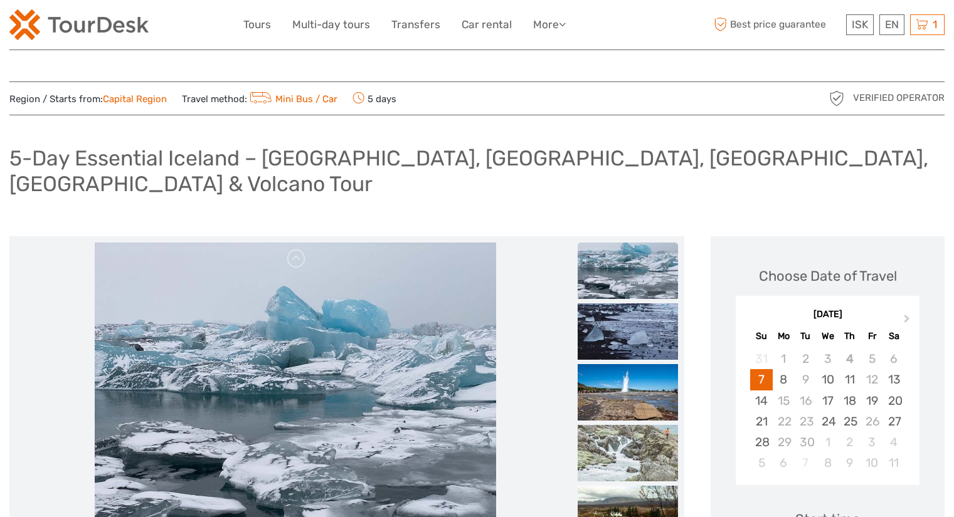 This screenshot has height=517, width=954. Describe the element at coordinates (837, 98) in the screenshot. I see `img: verified_operator_grey_128.png` at that location.